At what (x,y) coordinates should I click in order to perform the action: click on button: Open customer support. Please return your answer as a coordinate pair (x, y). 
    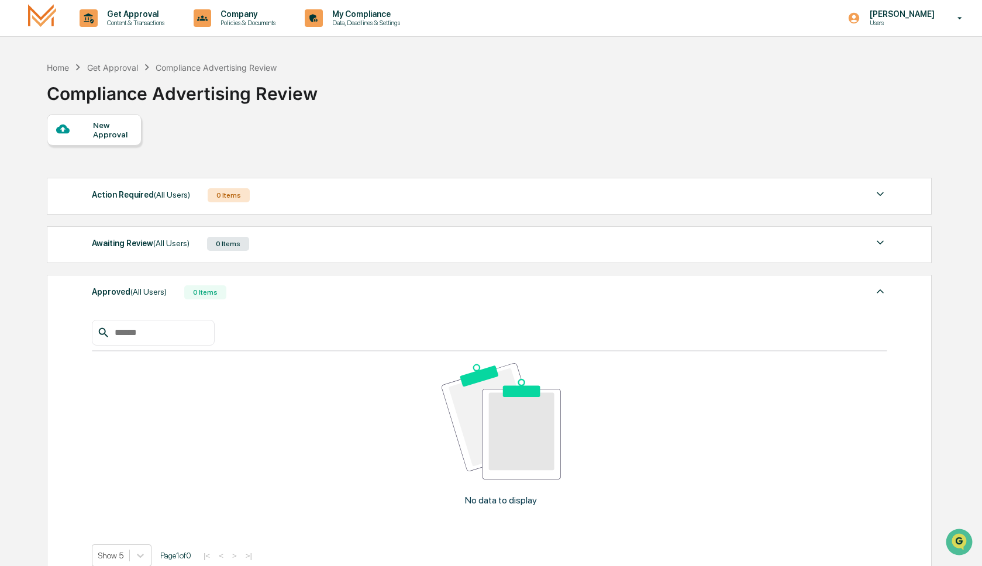
    Looking at the image, I should click on (15, 15).